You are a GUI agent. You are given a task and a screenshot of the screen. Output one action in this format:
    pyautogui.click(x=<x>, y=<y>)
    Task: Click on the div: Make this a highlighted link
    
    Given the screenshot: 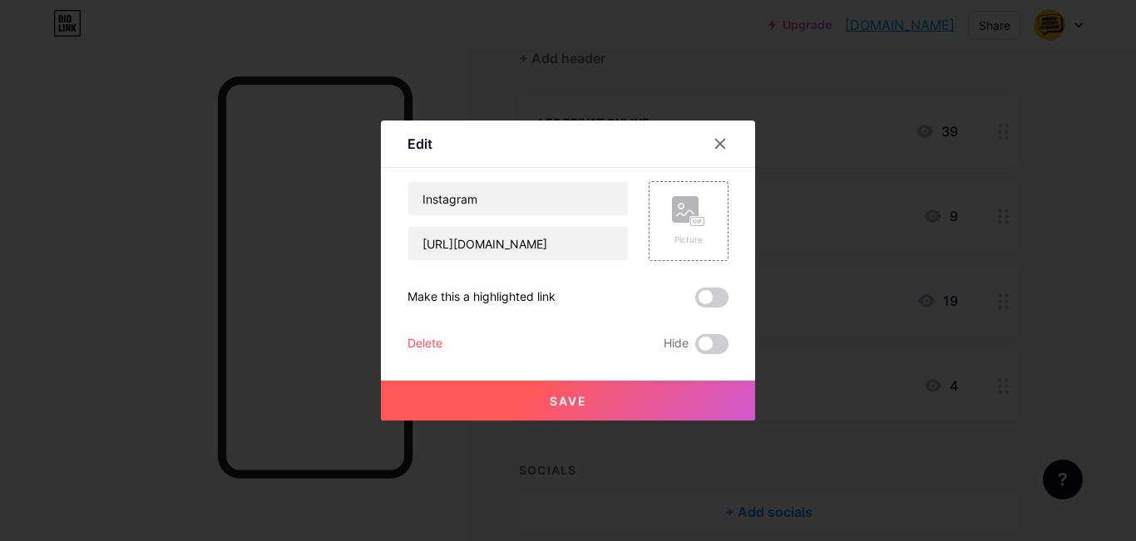 What is the action you would take?
    pyautogui.click(x=482, y=298)
    